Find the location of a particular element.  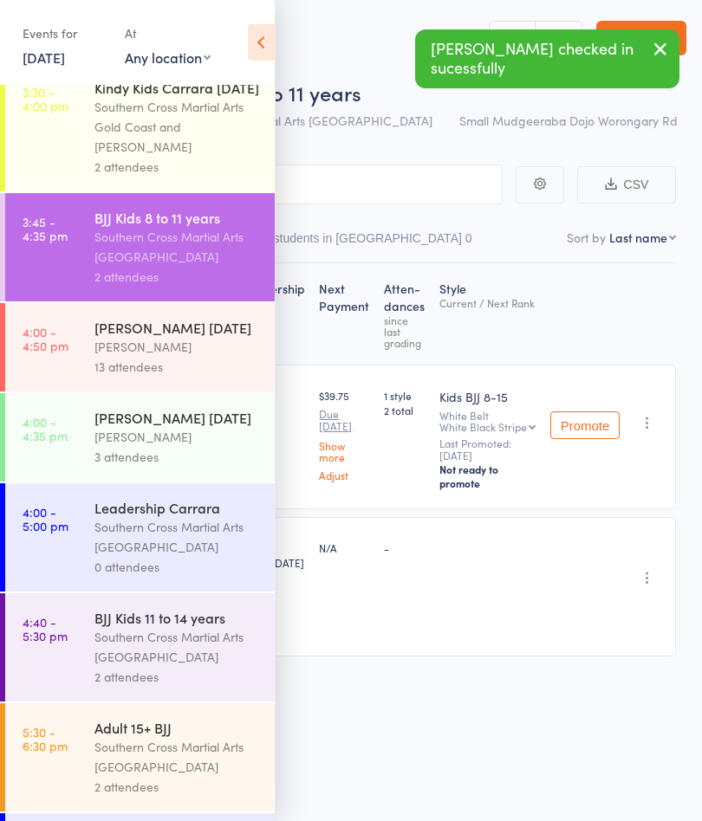

div: Adult 15+ BJJ is located at coordinates (177, 728).